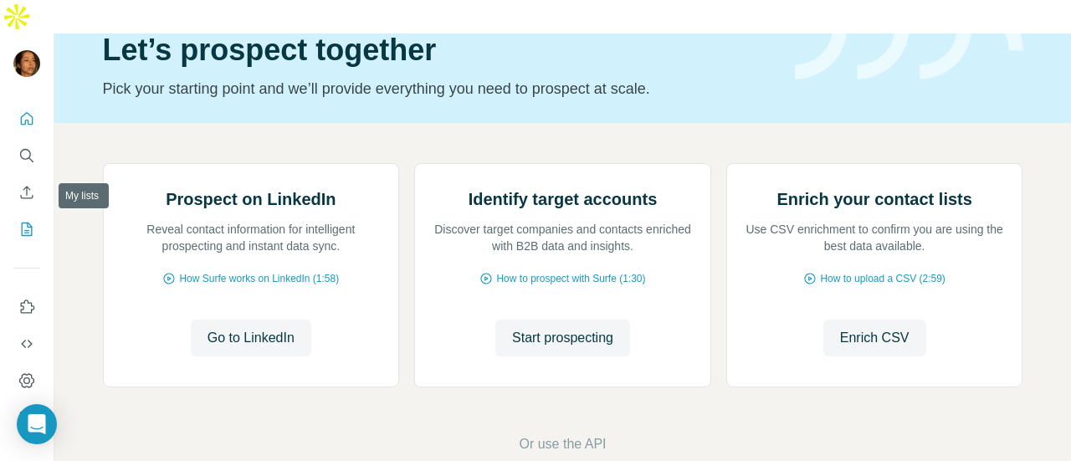  I want to click on h2: Enrich your contact lists, so click(874, 199).